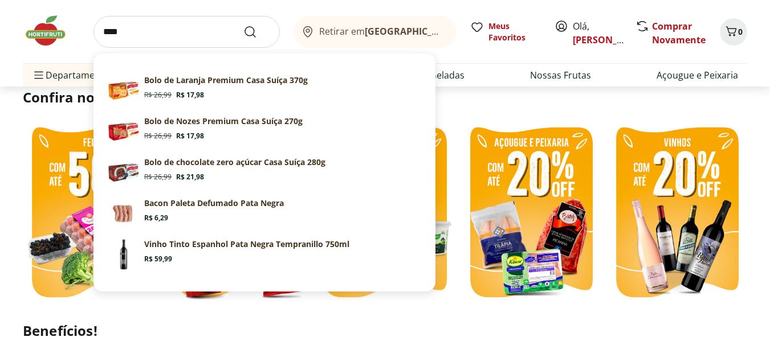 This screenshot has width=770, height=341. I want to click on p: Vinho Tinto Espanhol Pata Negra Tempranillo 750ml, so click(247, 245).